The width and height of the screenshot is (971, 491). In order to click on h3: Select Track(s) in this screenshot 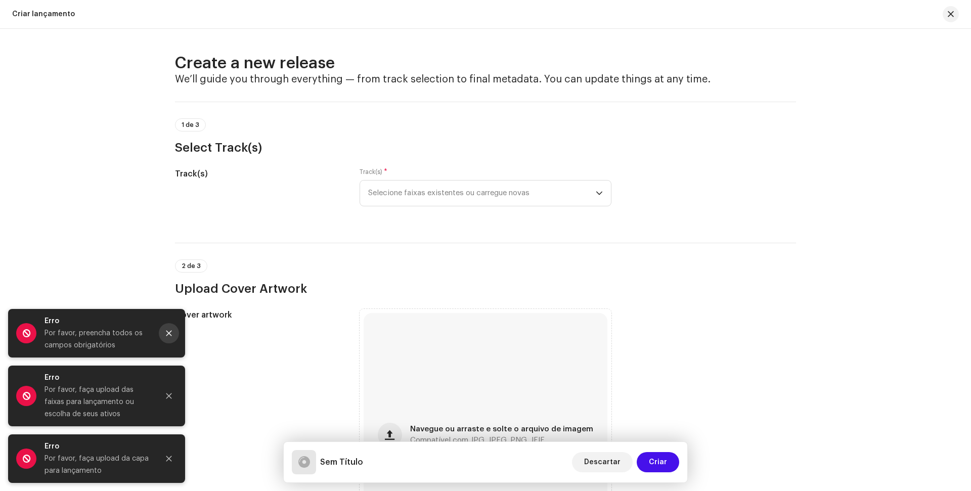, I will do `click(486, 148)`.